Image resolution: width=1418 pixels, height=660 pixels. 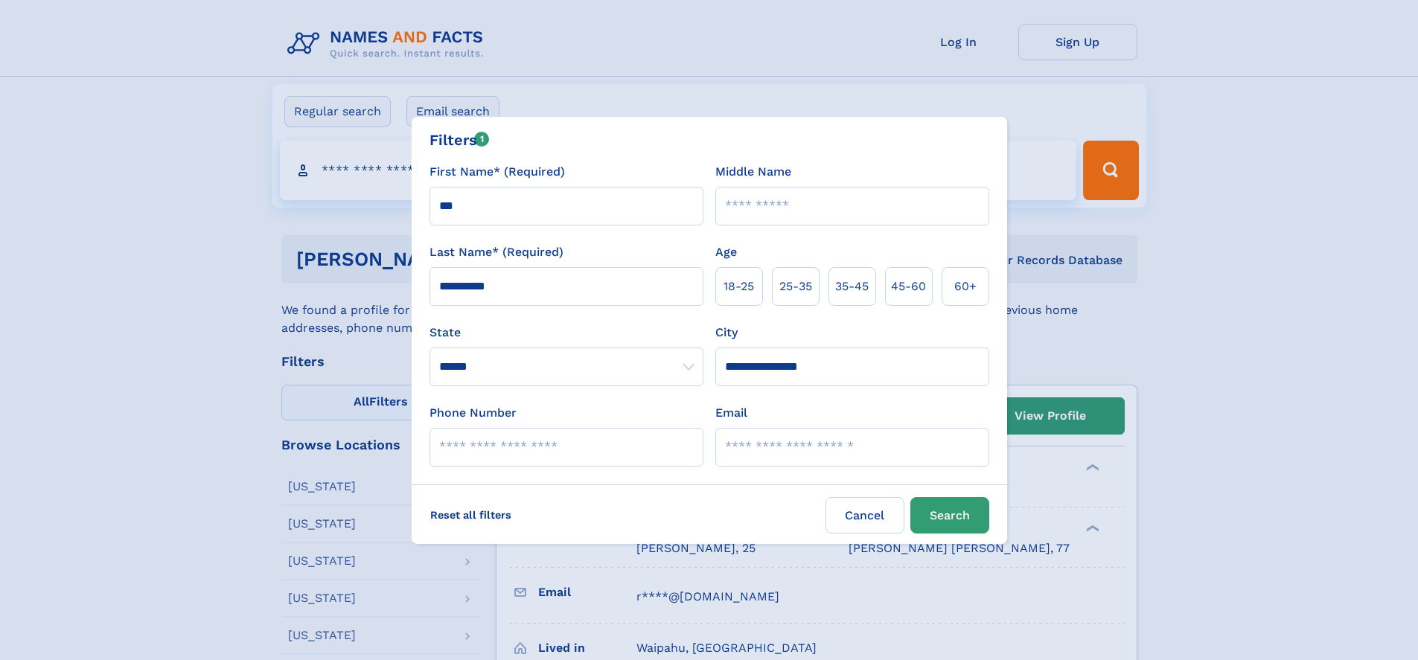 I want to click on label: Phone Number, so click(x=473, y=413).